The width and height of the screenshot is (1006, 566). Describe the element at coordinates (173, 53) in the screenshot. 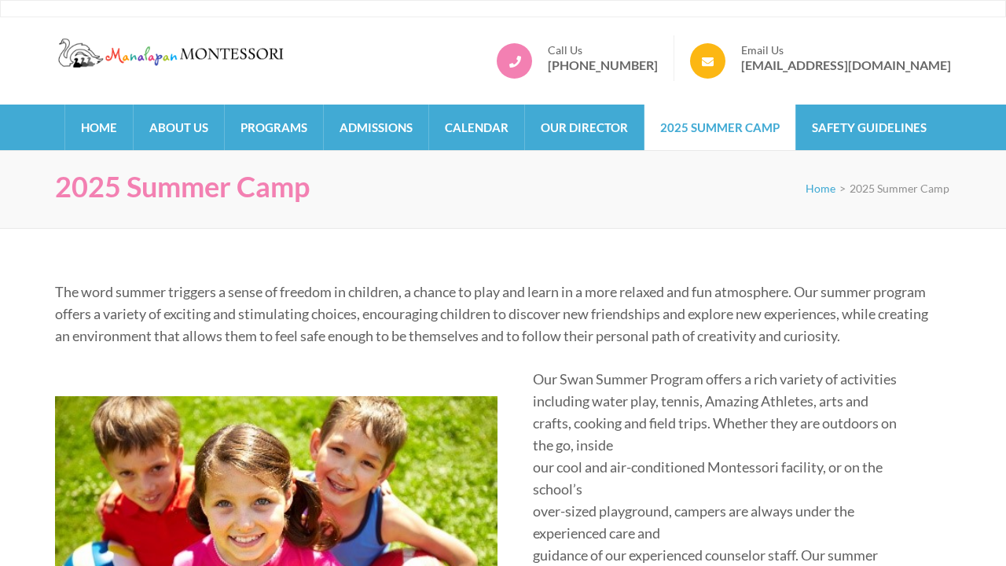

I see `img: Manalapan Montessori – #1 Rated Child Day Care Center in Manalapan NJ` at that location.